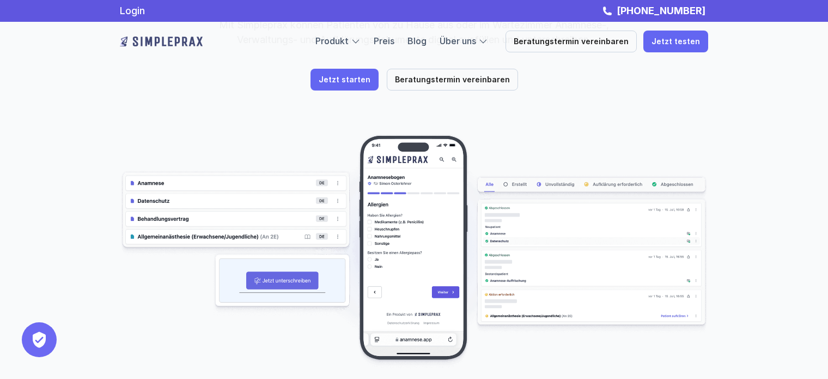 The image size is (828, 379). What do you see at coordinates (132, 10) in the screenshot?
I see `a: Login` at bounding box center [132, 10].